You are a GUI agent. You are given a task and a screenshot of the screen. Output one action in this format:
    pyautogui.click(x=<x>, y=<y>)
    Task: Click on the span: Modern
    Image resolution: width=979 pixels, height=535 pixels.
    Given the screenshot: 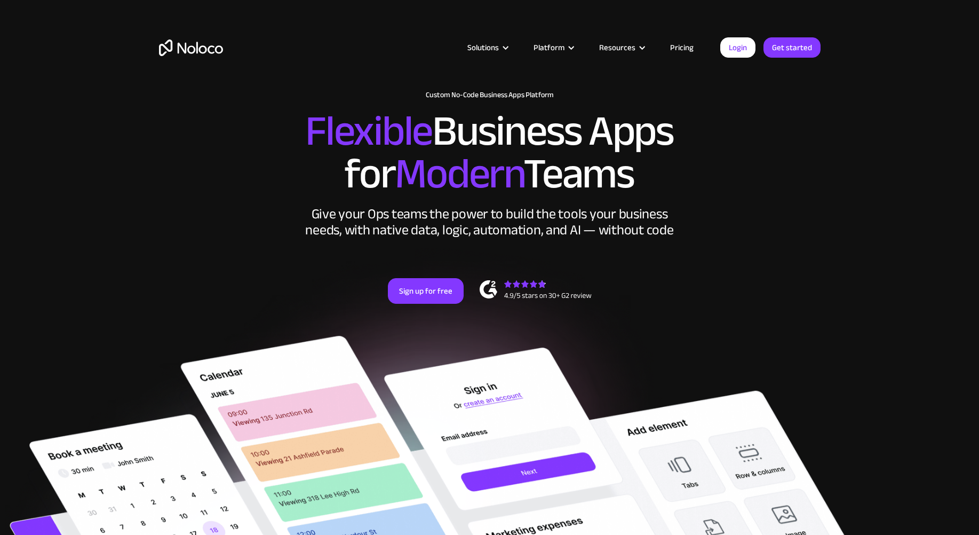 What is the action you would take?
    pyautogui.click(x=459, y=173)
    